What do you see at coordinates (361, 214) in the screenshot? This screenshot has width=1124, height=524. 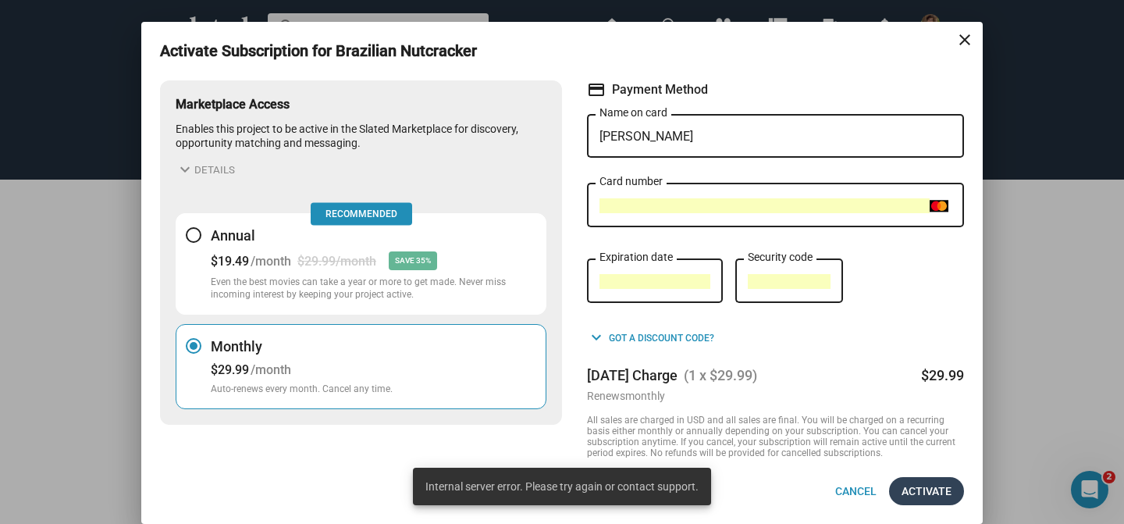 I see `span: Recommended` at bounding box center [361, 214].